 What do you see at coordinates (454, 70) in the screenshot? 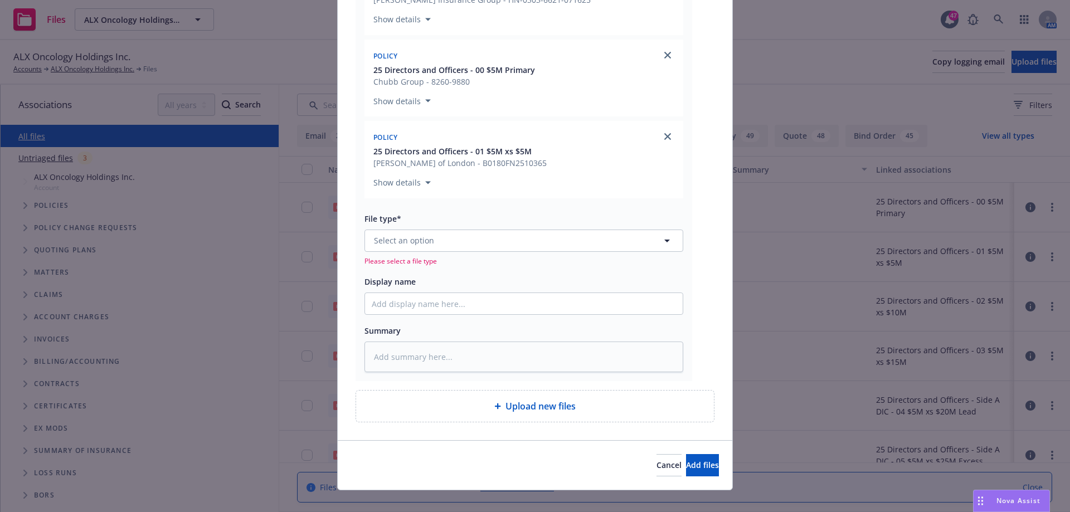
I see `button: 25 Directors and Officers - 00 $5M Primary` at bounding box center [454, 70].